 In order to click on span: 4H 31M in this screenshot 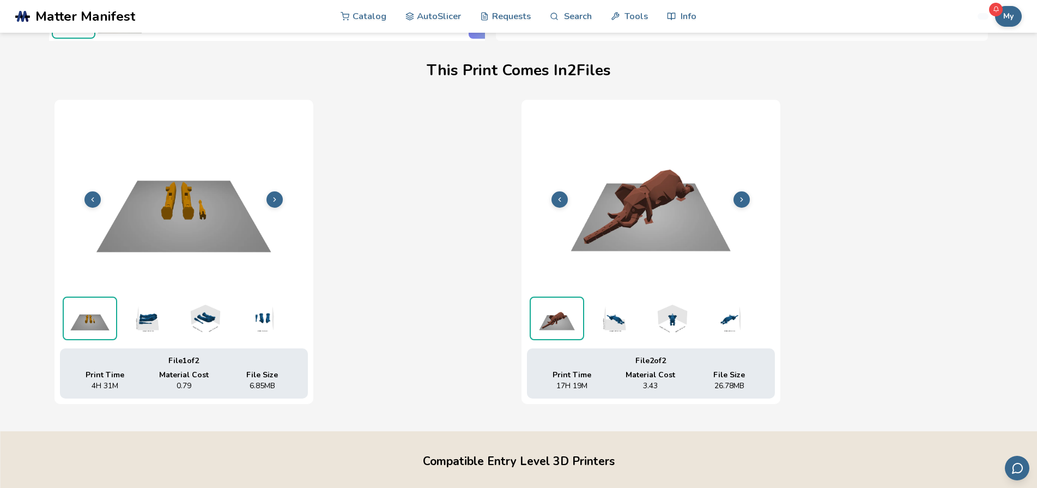, I will do `click(105, 386)`.